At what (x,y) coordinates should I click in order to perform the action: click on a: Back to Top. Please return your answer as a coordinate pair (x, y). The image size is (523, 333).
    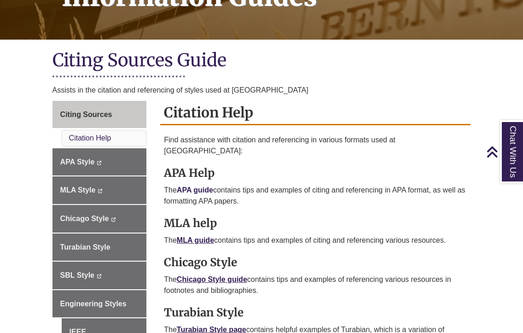
    Looking at the image, I should click on (503, 151).